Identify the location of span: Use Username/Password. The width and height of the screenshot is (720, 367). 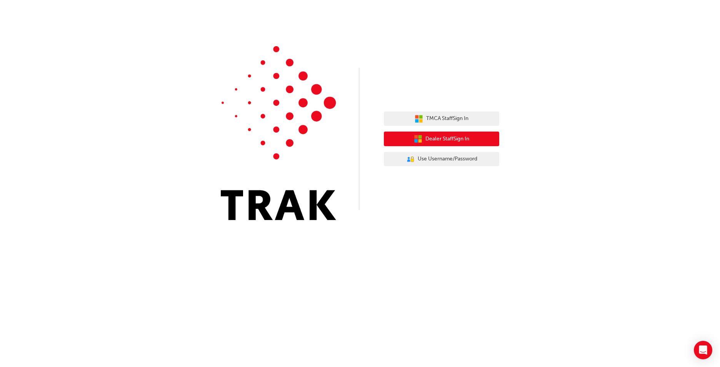
(447, 159).